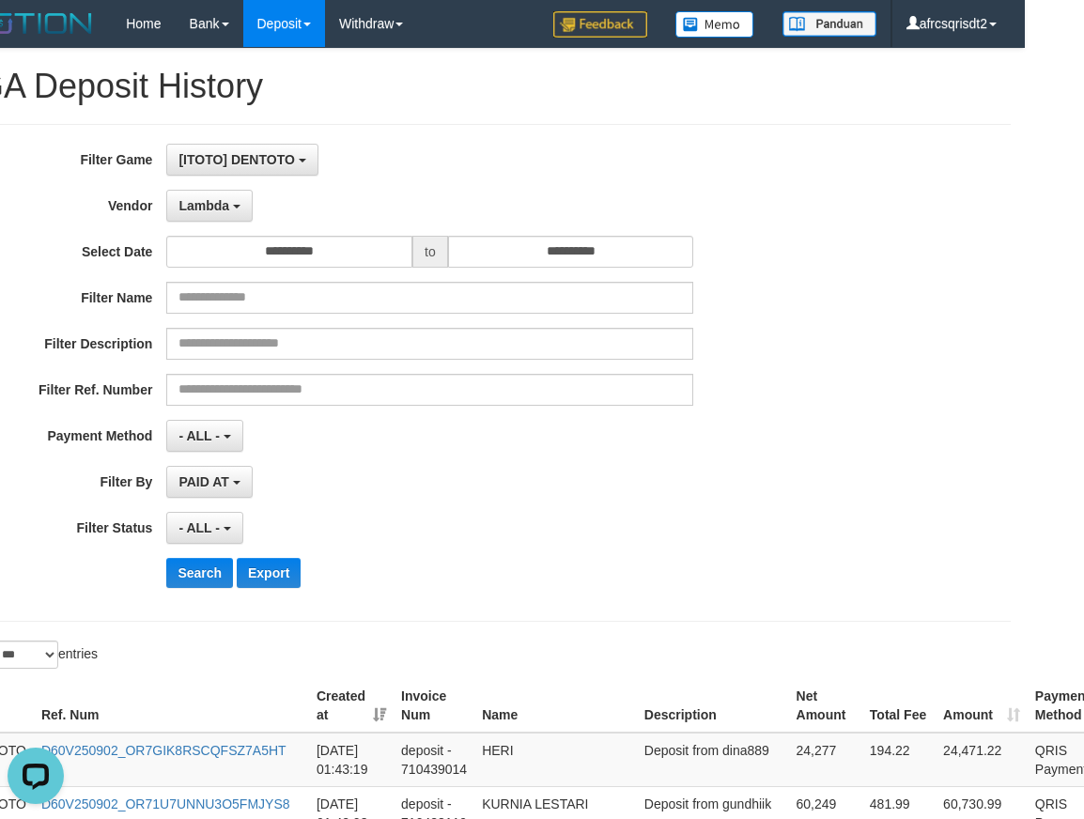 The width and height of the screenshot is (1084, 819). What do you see at coordinates (713, 705) in the screenshot?
I see `th: Description` at bounding box center [713, 705].